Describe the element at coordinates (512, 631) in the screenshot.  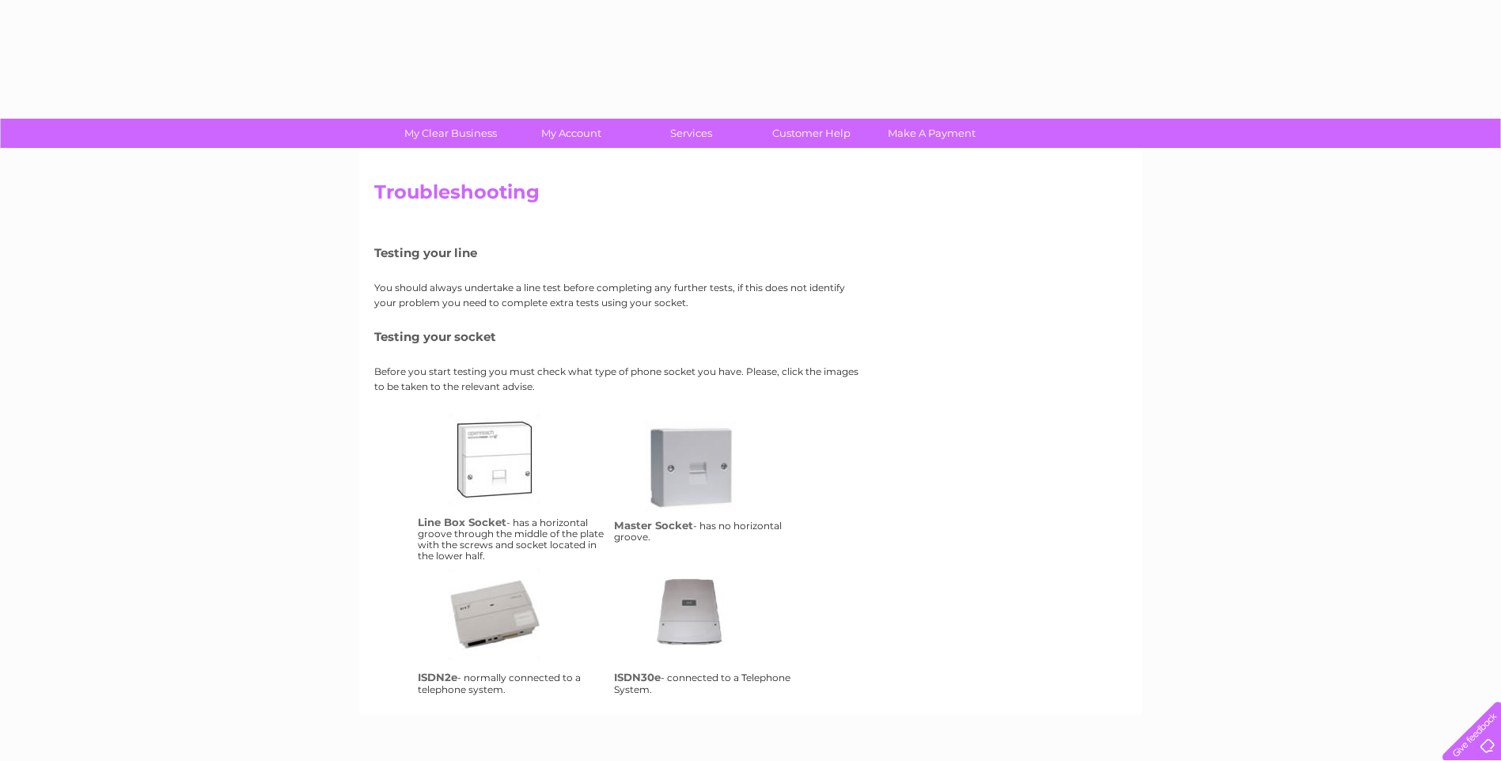
I see `td: - normally connected to a telephone system.` at that location.